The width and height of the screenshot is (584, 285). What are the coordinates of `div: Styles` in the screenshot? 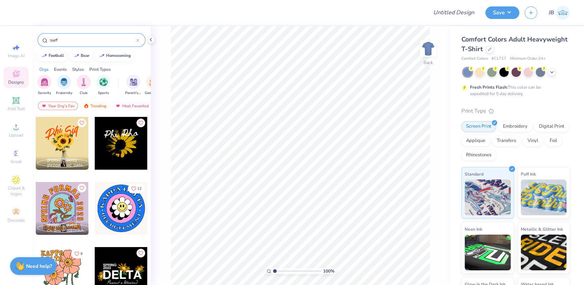 It's located at (78, 69).